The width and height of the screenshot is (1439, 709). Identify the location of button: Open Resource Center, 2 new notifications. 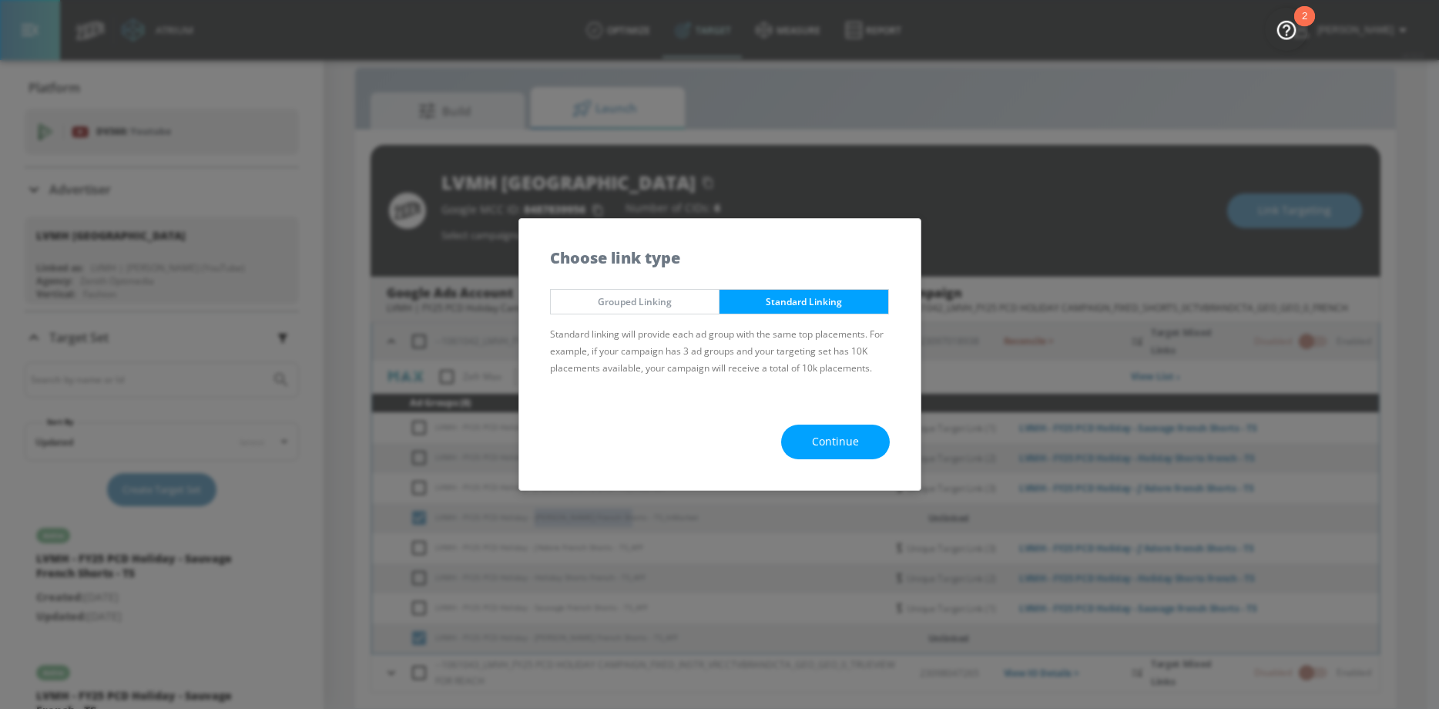
(1287, 29).